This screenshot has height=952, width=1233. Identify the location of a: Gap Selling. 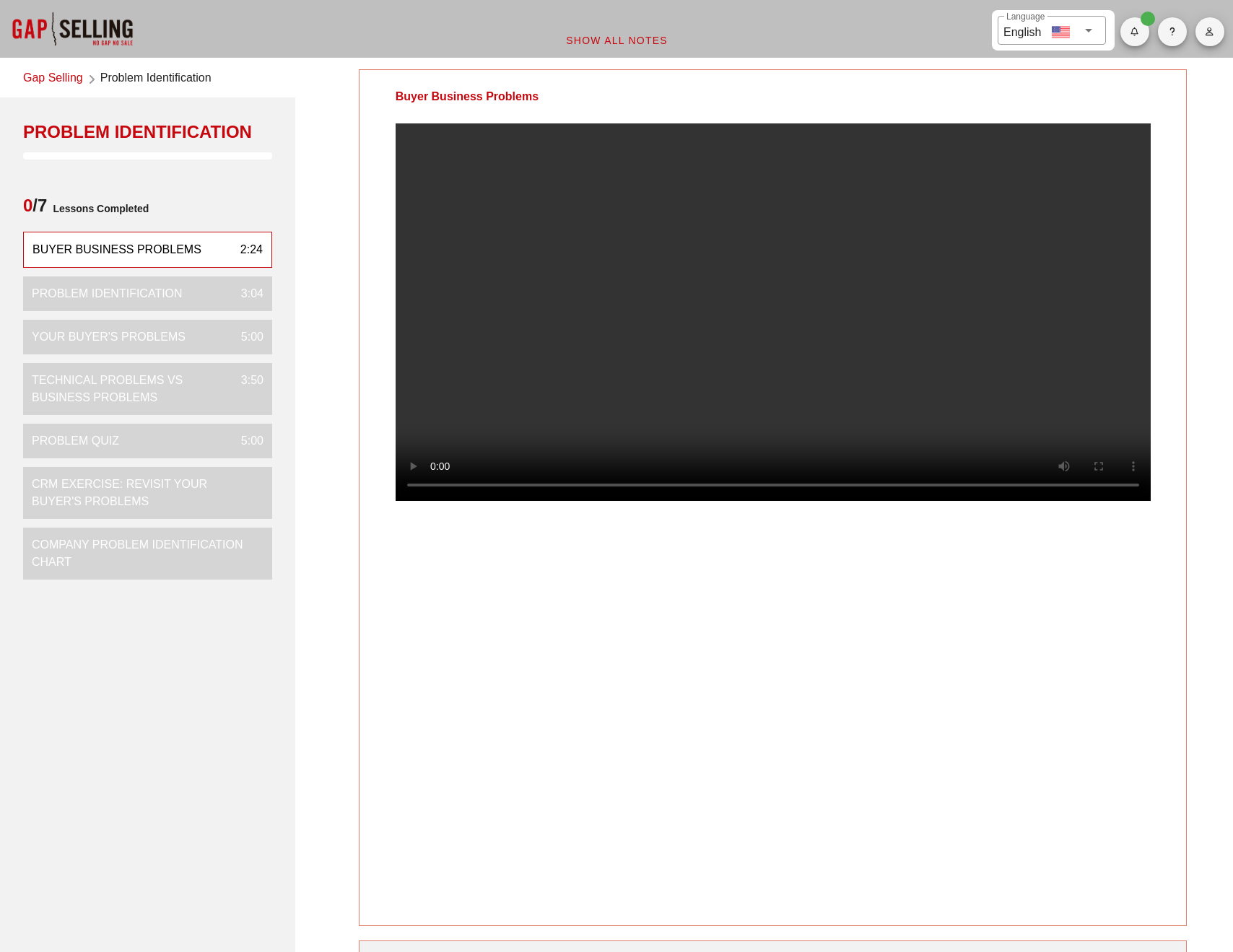
(53, 78).